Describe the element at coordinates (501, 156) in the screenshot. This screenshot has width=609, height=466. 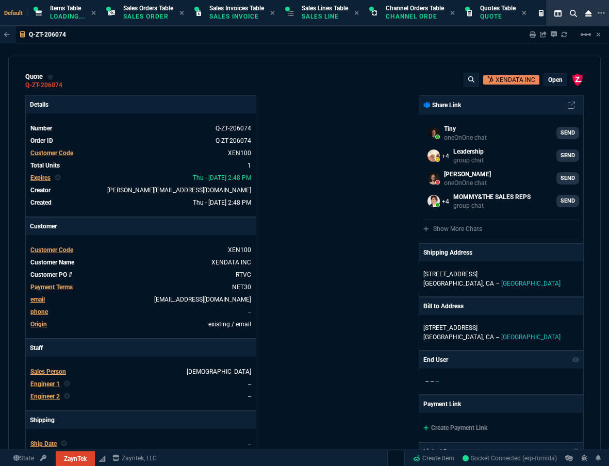
I see `a: scott@fornida.com,Brian.Over@fornida.com,farzad@fornida.com,steven.huang@fornida.com,ryan.neptune...` at that location.